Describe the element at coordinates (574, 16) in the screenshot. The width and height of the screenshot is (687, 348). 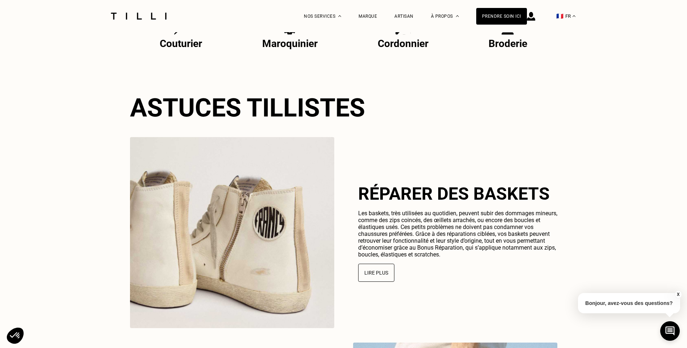
I see `img: menu déroulant` at that location.